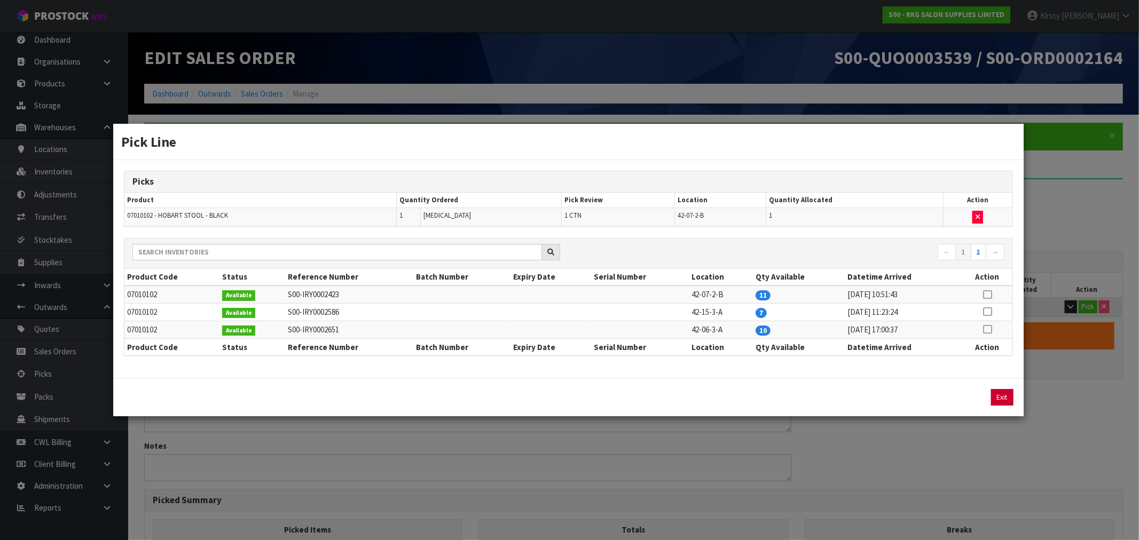 The height and width of the screenshot is (540, 1139). I want to click on span: 11, so click(763, 295).